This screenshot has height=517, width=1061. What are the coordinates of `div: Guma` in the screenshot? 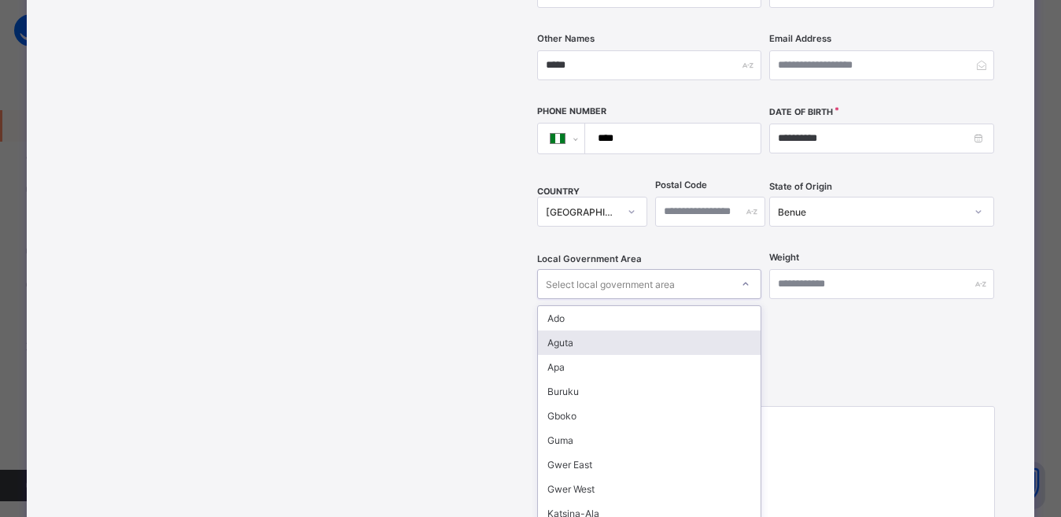 It's located at (649, 440).